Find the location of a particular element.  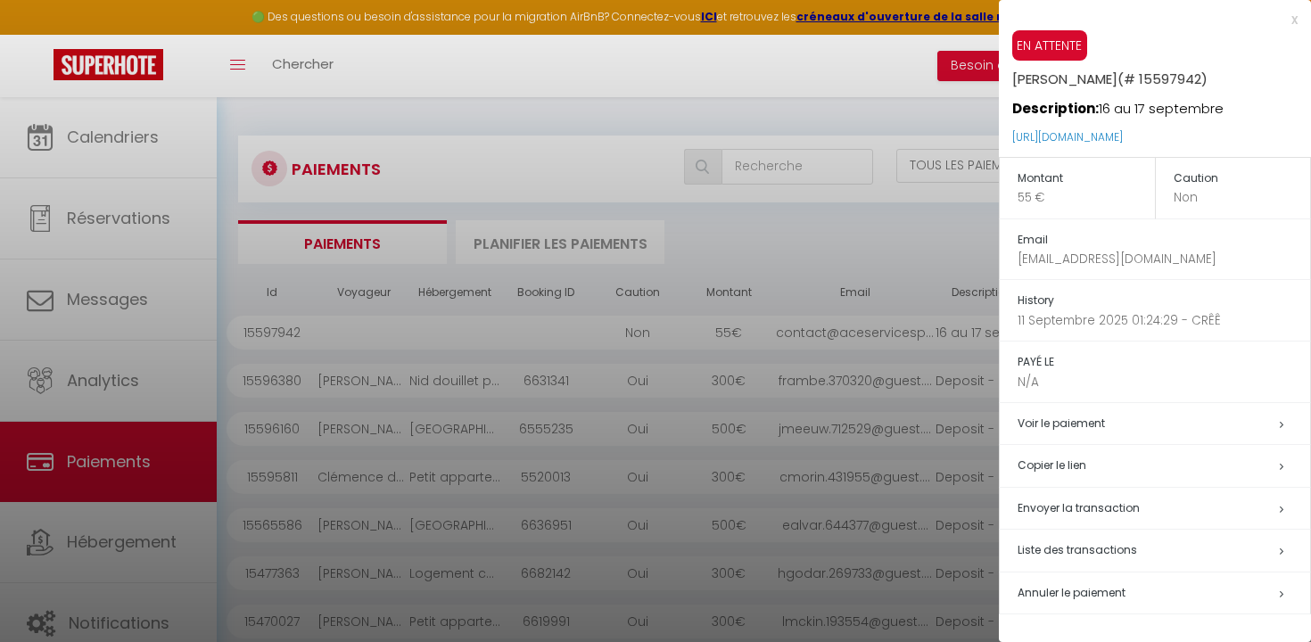

p: 16 au 17 septembre is located at coordinates (1161, 103).